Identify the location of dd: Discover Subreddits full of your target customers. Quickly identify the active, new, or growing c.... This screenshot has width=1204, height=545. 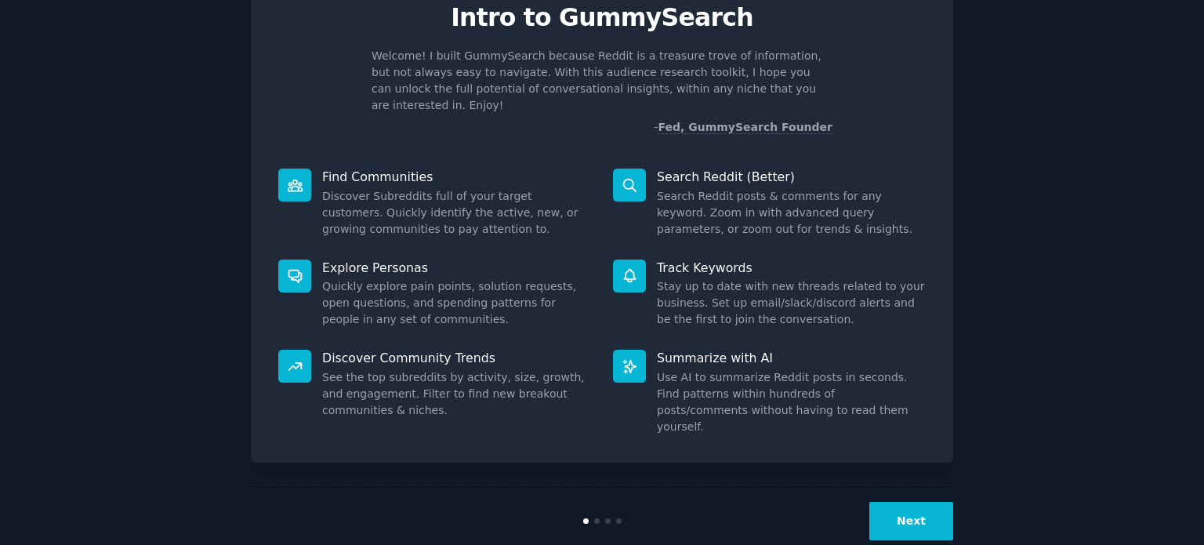
(456, 212).